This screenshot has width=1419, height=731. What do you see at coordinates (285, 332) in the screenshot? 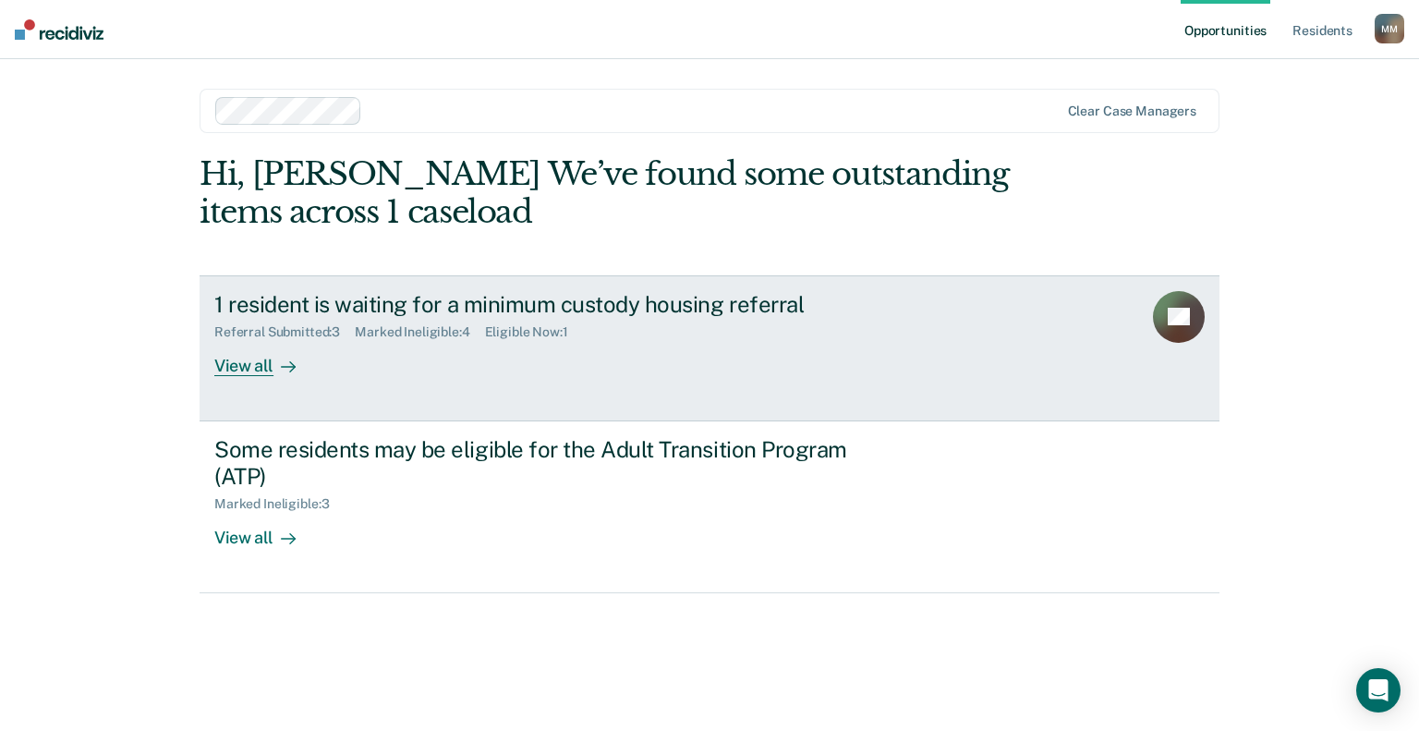
I see `div: Referral Submitted : 3` at bounding box center [285, 332].